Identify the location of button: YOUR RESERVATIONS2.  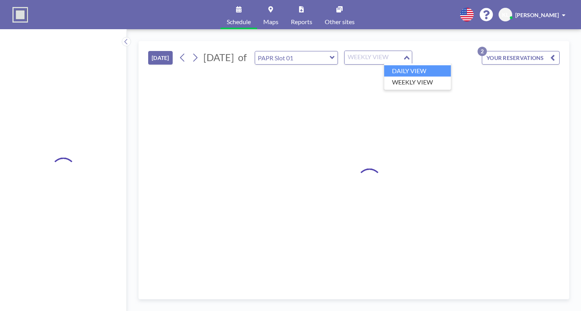
(521, 58).